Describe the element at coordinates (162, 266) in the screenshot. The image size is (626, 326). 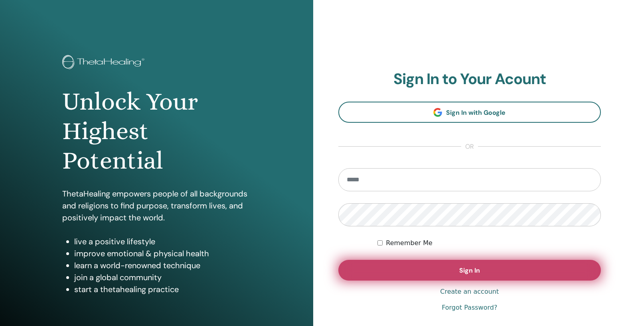
I see `li: learn a world-renowned technique` at that location.